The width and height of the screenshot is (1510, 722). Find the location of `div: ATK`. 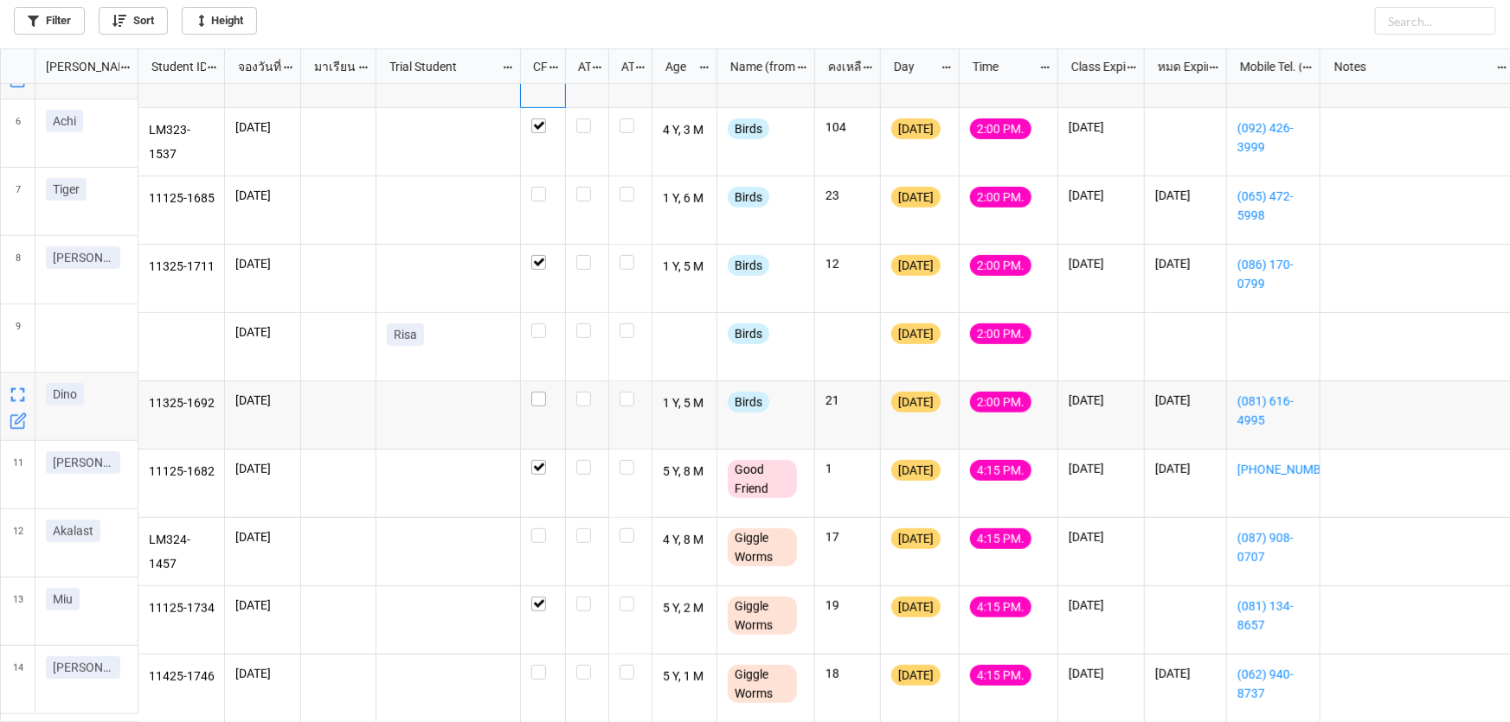

div: ATK is located at coordinates (623, 67).